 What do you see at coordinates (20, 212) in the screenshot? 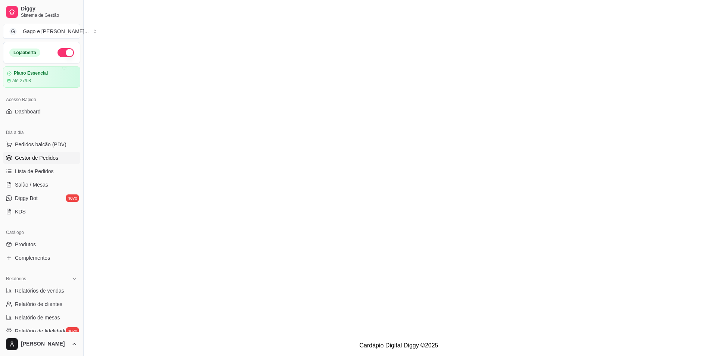
I see `span: KDS` at bounding box center [20, 212].